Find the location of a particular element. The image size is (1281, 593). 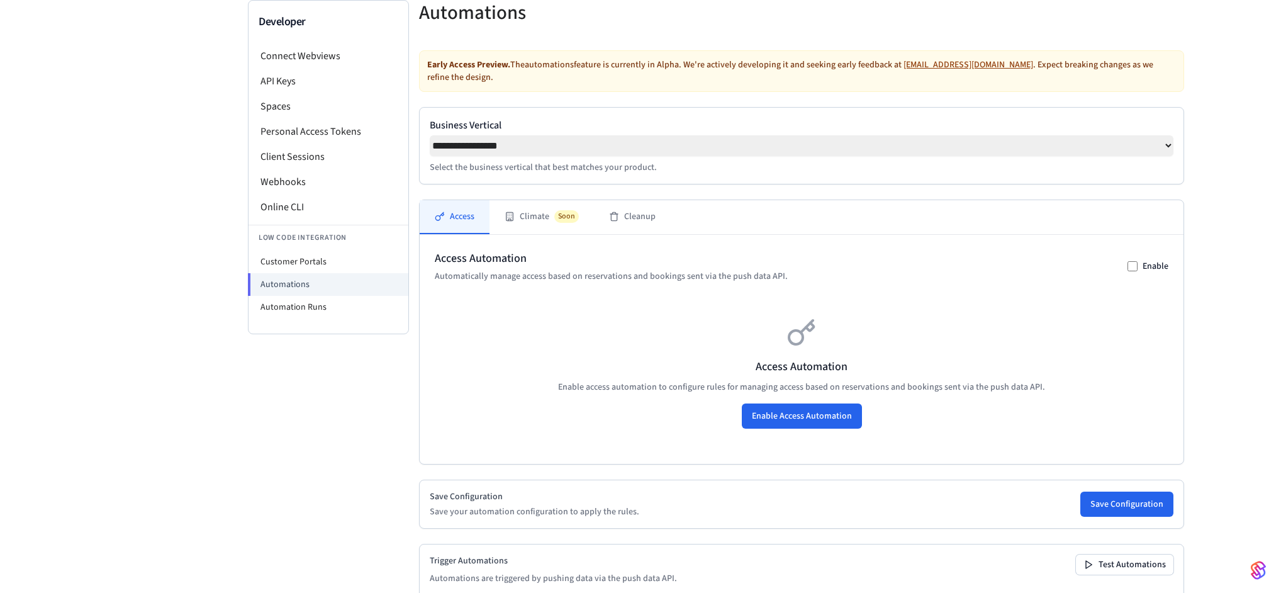

h2: Save Configuration is located at coordinates (534, 497).